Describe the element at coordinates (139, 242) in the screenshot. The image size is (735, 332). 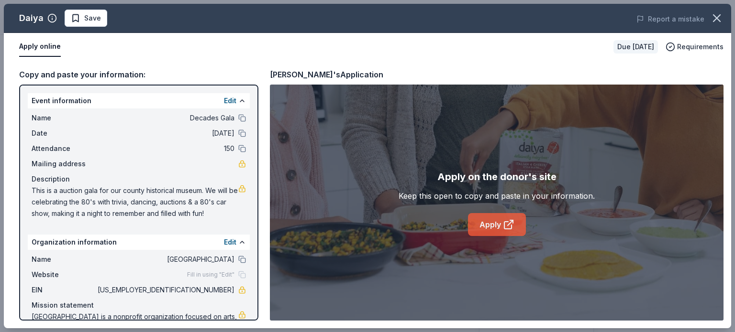
I see `div: Organization information` at that location.